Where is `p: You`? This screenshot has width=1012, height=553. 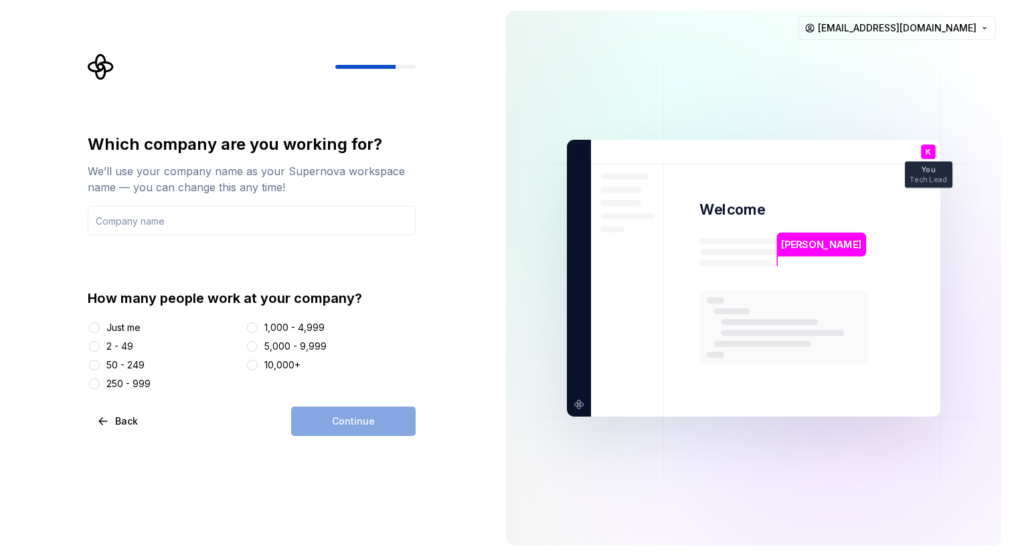 p: You is located at coordinates (928, 170).